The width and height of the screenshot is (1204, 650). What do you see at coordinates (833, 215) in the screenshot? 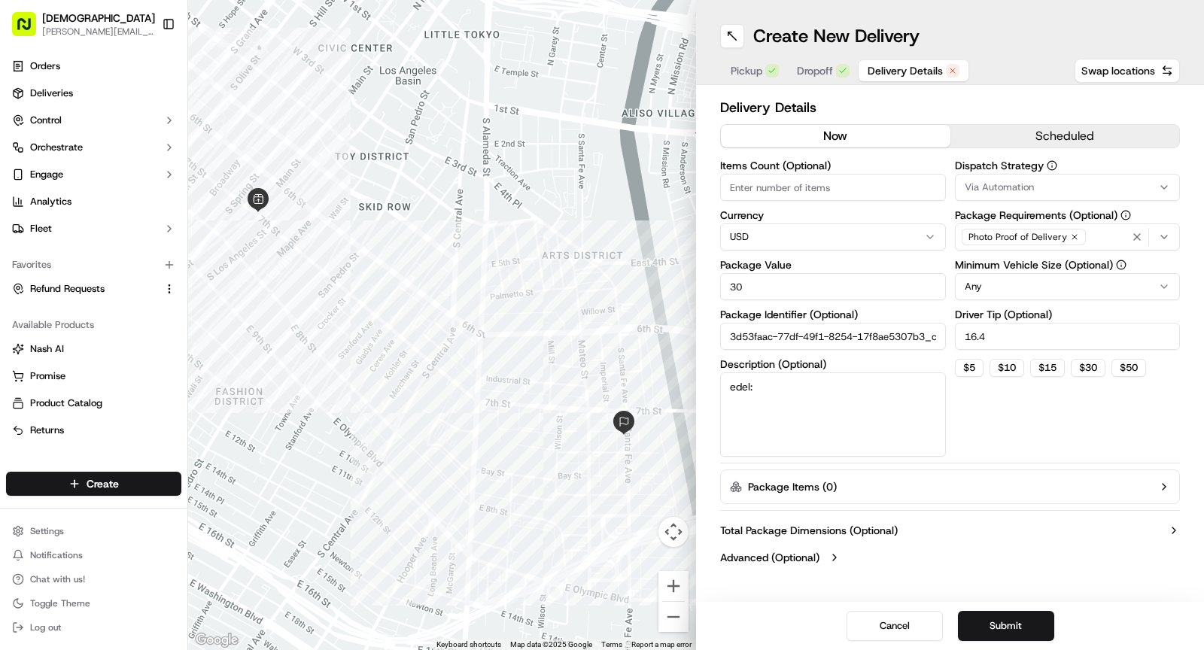
I see `label: Currency` at bounding box center [833, 215].